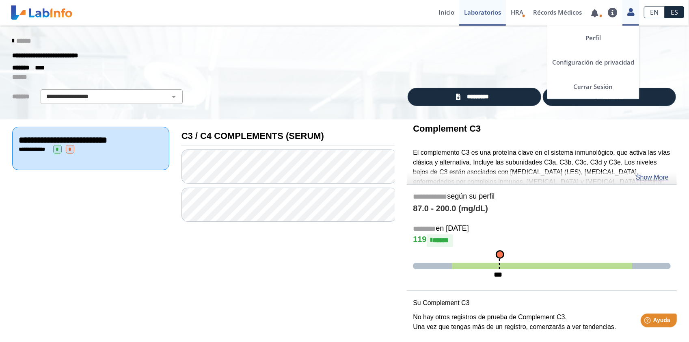 Image resolution: width=689 pixels, height=342 pixels. What do you see at coordinates (542, 197) in the screenshot?
I see `h5: según su perfil` at bounding box center [542, 197].